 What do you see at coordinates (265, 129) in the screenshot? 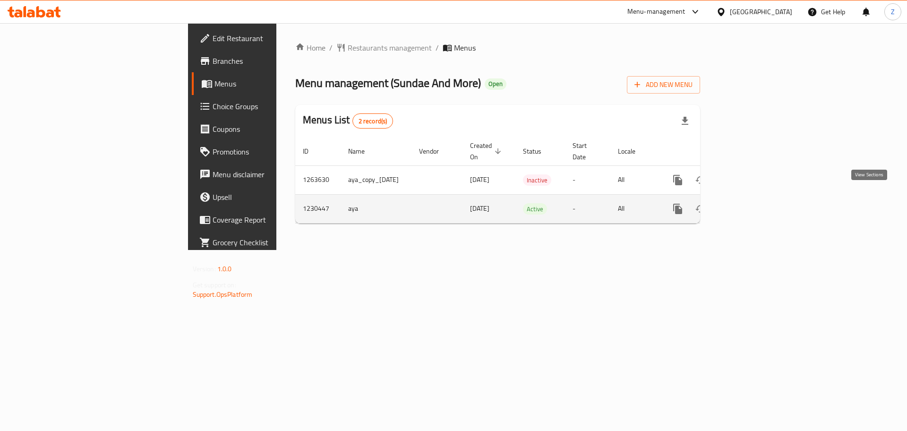
I see `a: Coupons` at bounding box center [265, 129].